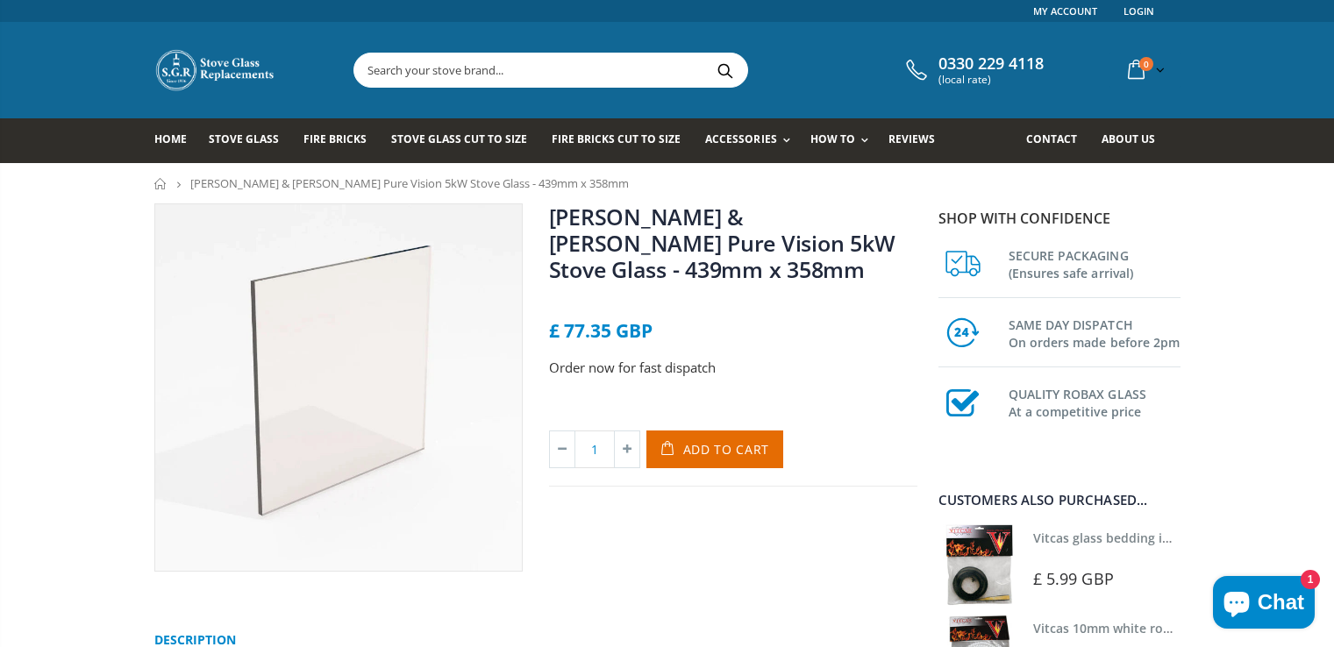 The width and height of the screenshot is (1334, 647). Describe the element at coordinates (335, 139) in the screenshot. I see `span: Fire Bricks` at that location.